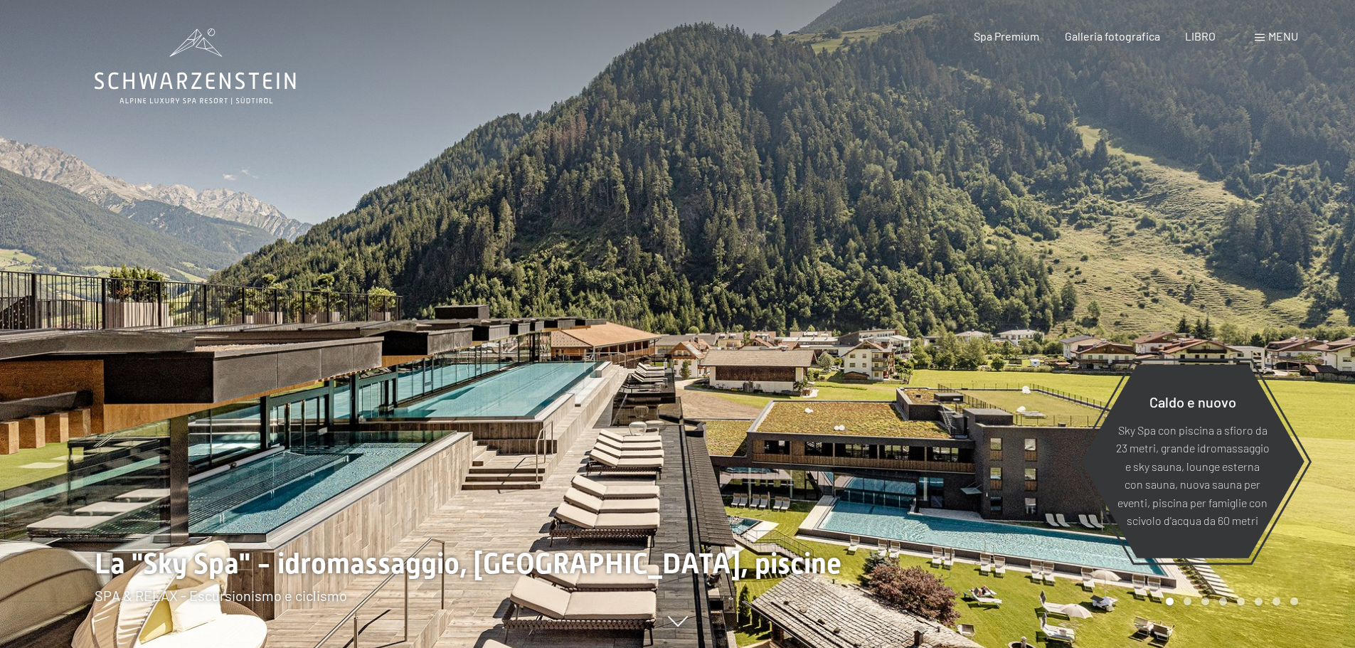  What do you see at coordinates (1276, 601) in the screenshot?
I see `div: Carosello Pagina 7` at bounding box center [1276, 601].